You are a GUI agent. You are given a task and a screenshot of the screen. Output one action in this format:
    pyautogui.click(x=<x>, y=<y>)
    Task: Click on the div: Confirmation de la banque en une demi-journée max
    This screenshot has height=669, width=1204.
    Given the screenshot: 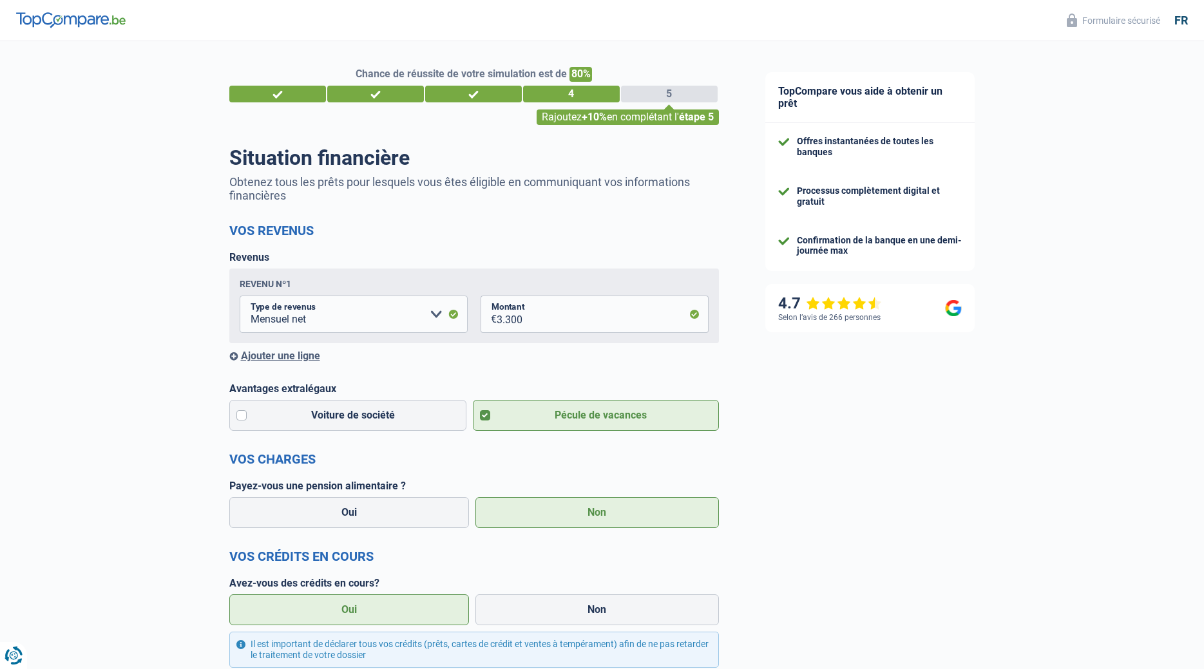 What is the action you would take?
    pyautogui.click(x=879, y=246)
    